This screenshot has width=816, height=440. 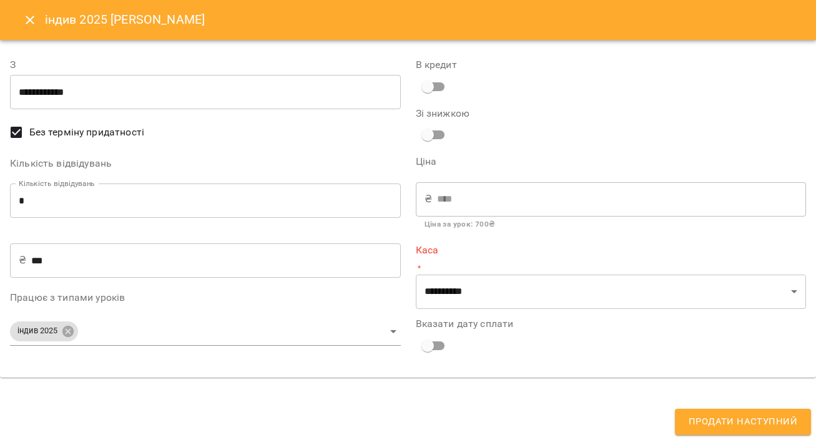 What do you see at coordinates (481, 114) in the screenshot?
I see `label: Зі знижкою` at bounding box center [481, 114].